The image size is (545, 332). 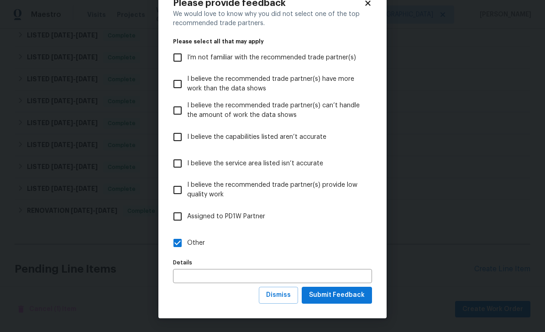 What do you see at coordinates (257, 137) in the screenshot?
I see `span: I believe the capabilities listed aren’t accurate` at bounding box center [257, 137].